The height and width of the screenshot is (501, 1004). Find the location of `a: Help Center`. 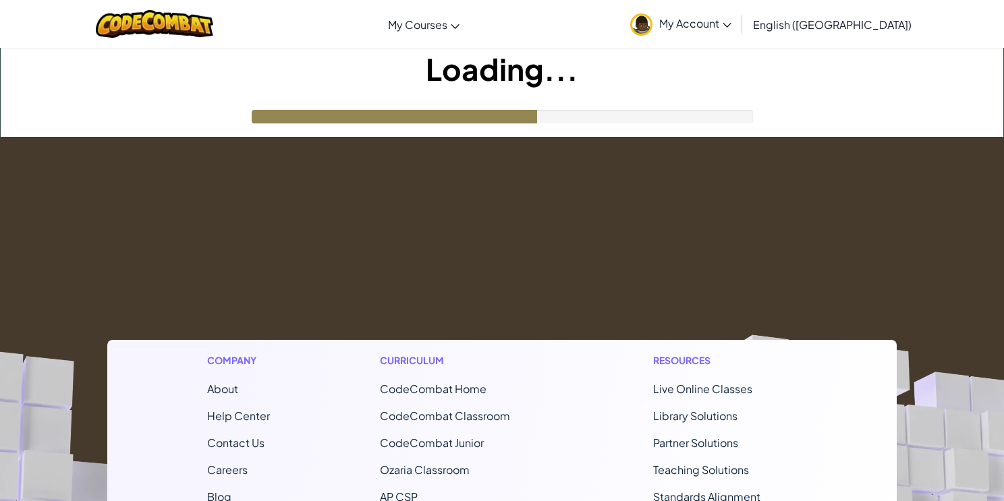

a: Help Center is located at coordinates (238, 415).